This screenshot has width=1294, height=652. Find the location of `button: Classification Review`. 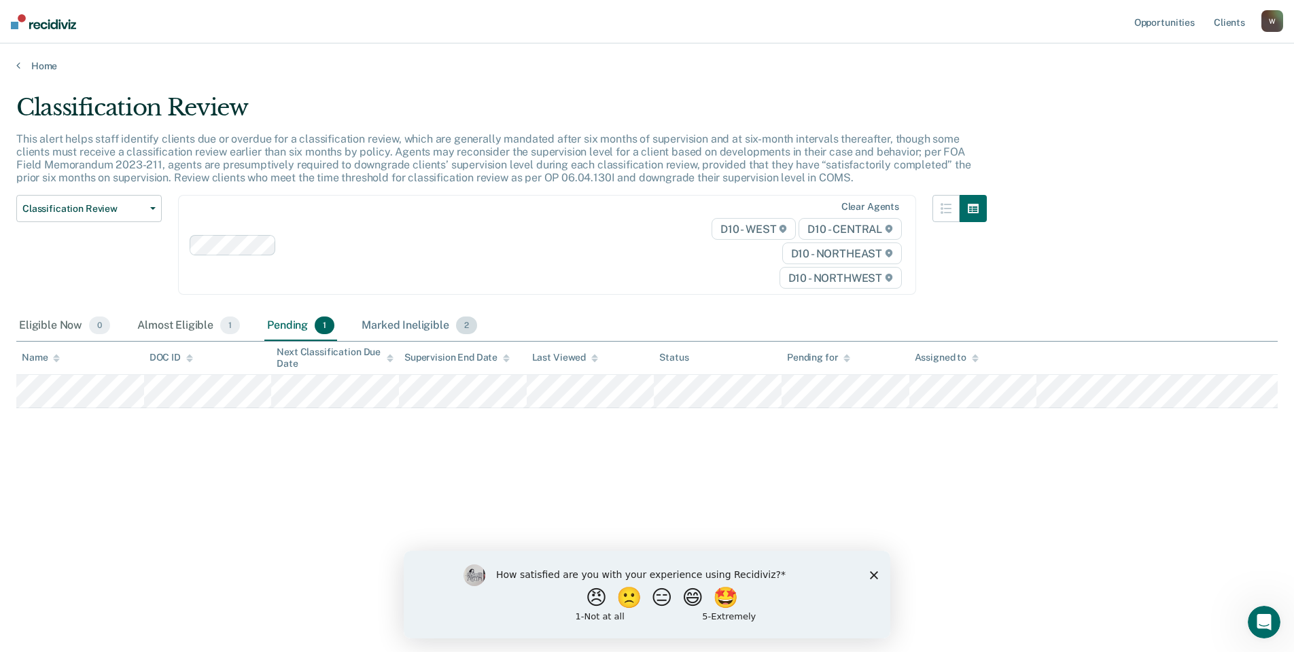

button: Classification Review is located at coordinates (89, 209).